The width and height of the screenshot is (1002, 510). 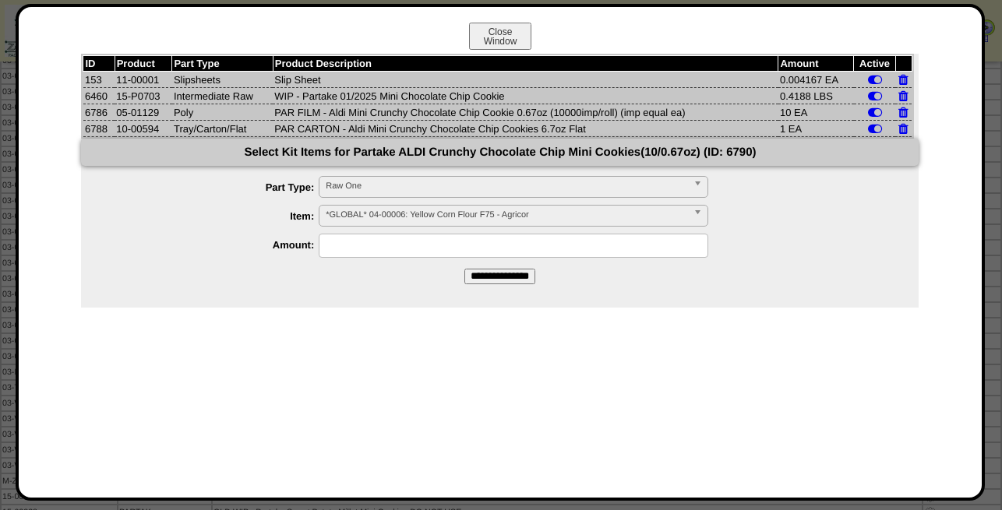 What do you see at coordinates (215, 216) in the screenshot?
I see `label: Item:` at bounding box center [215, 216].